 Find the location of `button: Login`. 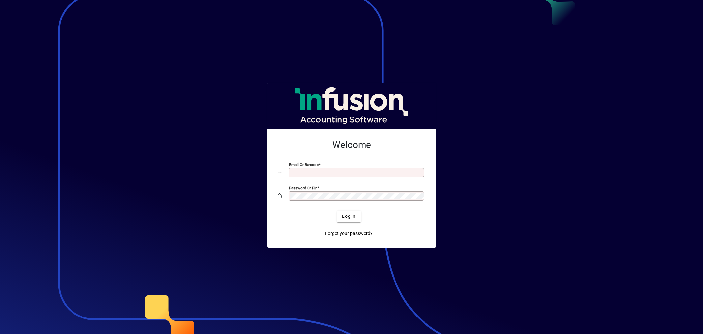

button: Login is located at coordinates (349, 216).